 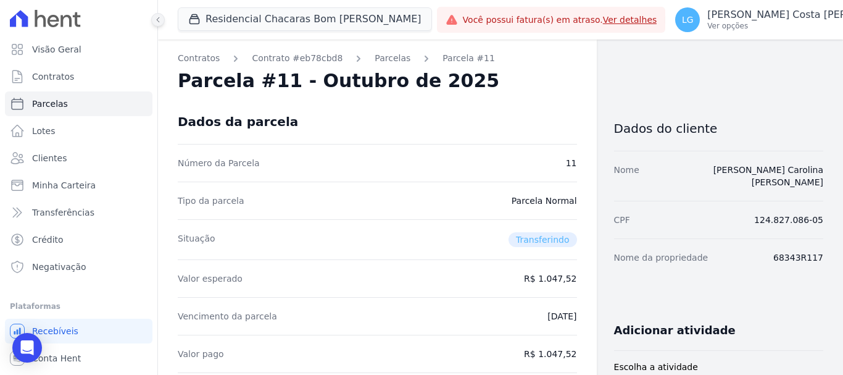 What do you see at coordinates (297, 58) in the screenshot?
I see `a: Contrato #eb78cbd8` at bounding box center [297, 58].